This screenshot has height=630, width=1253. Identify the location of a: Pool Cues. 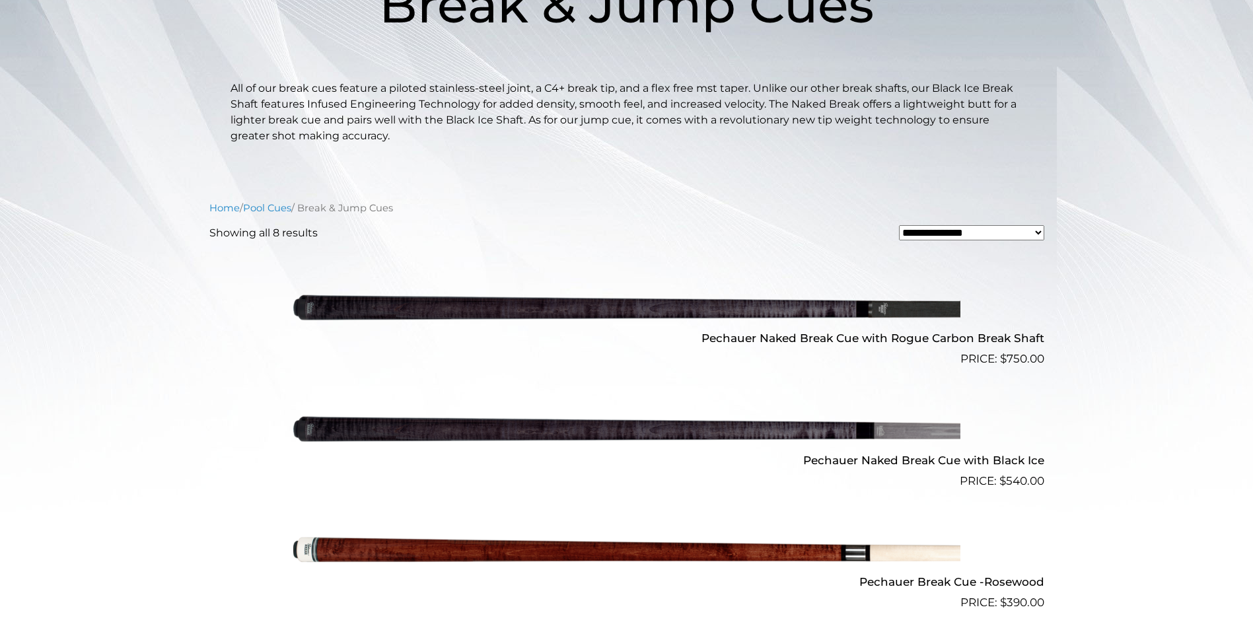
(267, 208).